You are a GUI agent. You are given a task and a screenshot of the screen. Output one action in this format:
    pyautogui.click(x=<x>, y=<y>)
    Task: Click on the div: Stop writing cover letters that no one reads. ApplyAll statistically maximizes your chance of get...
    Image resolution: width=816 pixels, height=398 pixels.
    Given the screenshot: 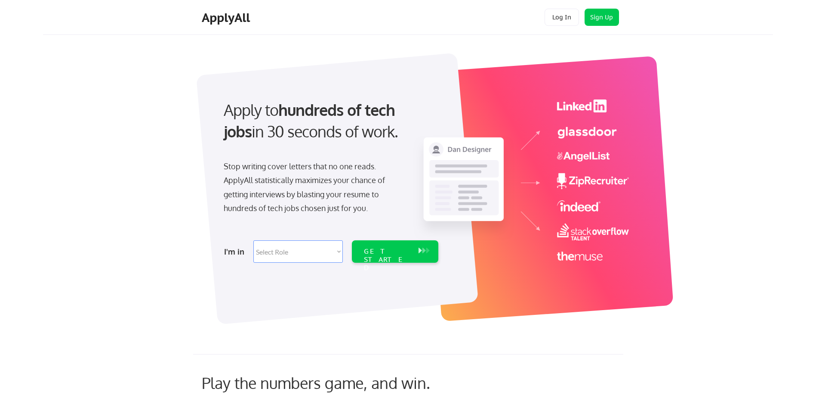 What is the action you would take?
    pyautogui.click(x=312, y=187)
    